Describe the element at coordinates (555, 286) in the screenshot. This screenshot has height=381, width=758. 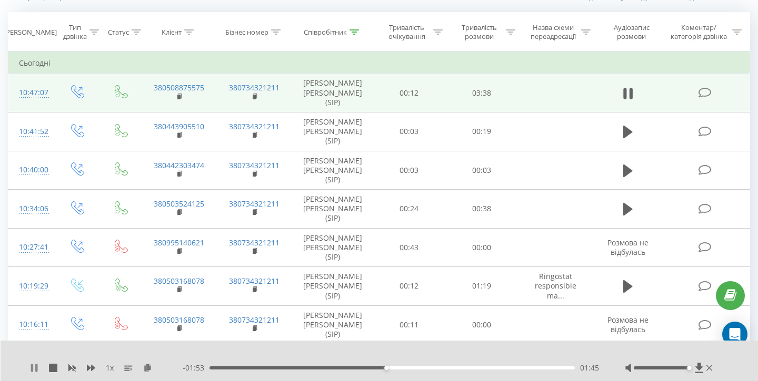
I see `span: Ringostat responsible ma...` at that location.